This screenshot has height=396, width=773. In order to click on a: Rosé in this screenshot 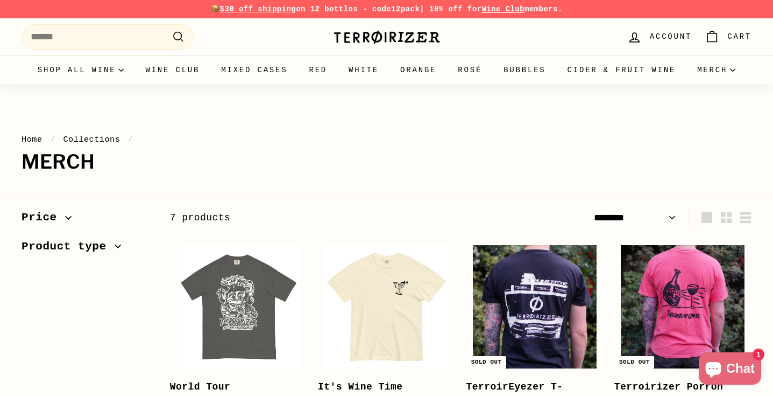, I will do `click(470, 70)`.